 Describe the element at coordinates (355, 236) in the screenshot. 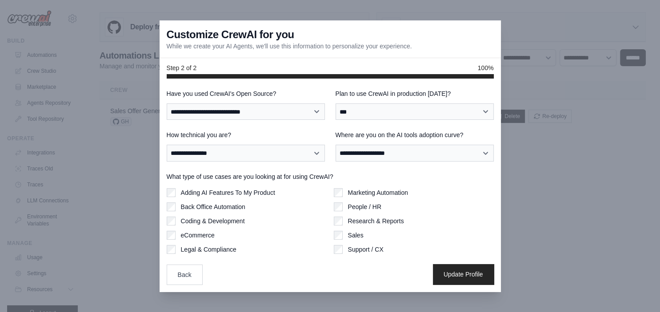

I see `label: Sales` at that location.